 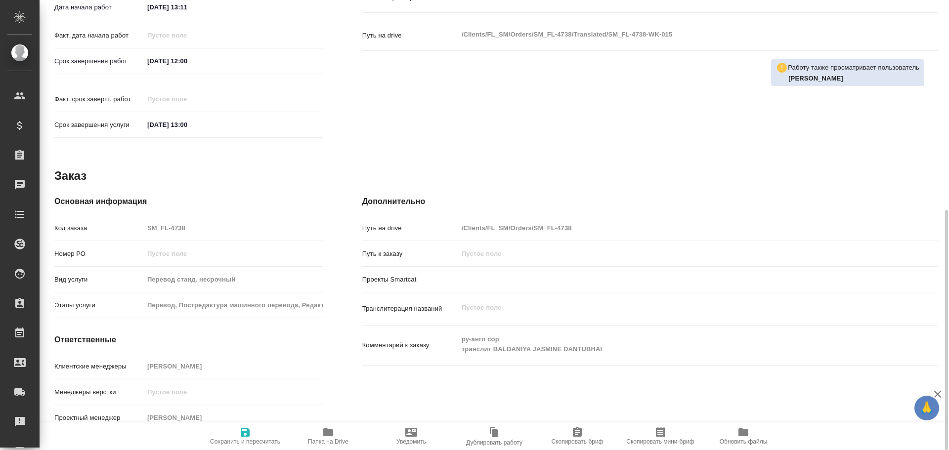 I want to click on p: Комментарий к заказу, so click(x=410, y=346).